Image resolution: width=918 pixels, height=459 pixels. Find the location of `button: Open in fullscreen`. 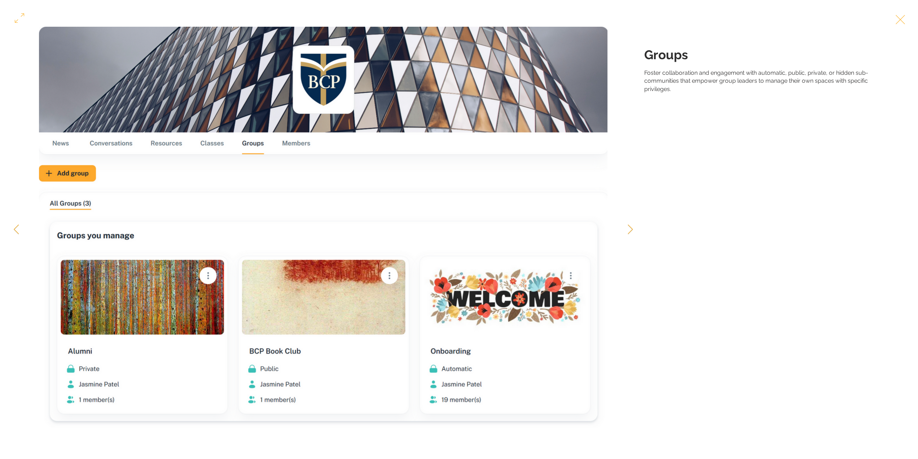

button: Open in fullscreen is located at coordinates (19, 17).